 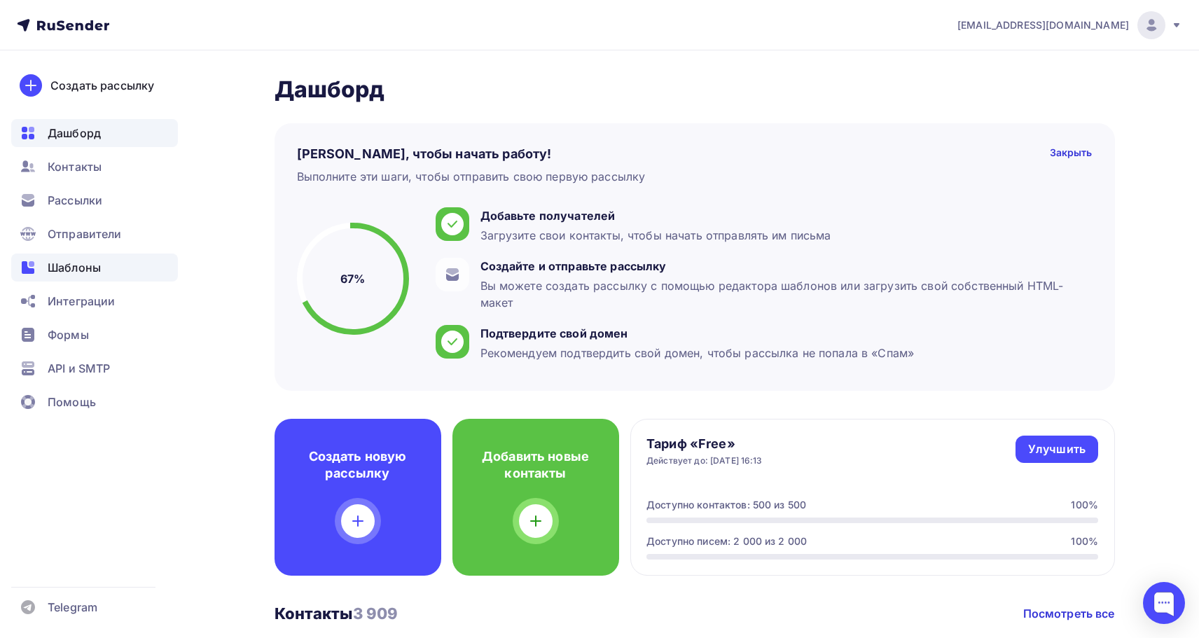 What do you see at coordinates (78, 368) in the screenshot?
I see `span: API и SMTP` at bounding box center [78, 368].